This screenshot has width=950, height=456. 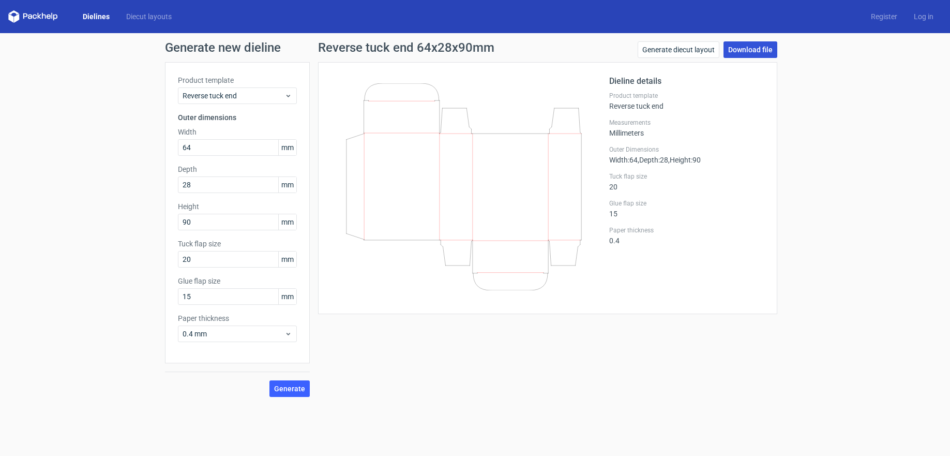 I want to click on label: Depth, so click(x=237, y=169).